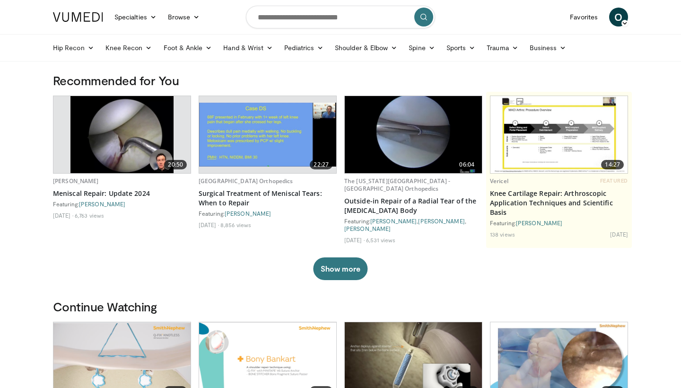  Describe the element at coordinates (619, 17) in the screenshot. I see `a: O` at that location.